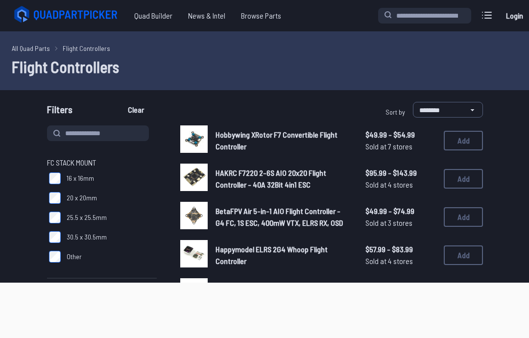  Describe the element at coordinates (401, 211) in the screenshot. I see `span: $49.99 - $74.99` at that location.